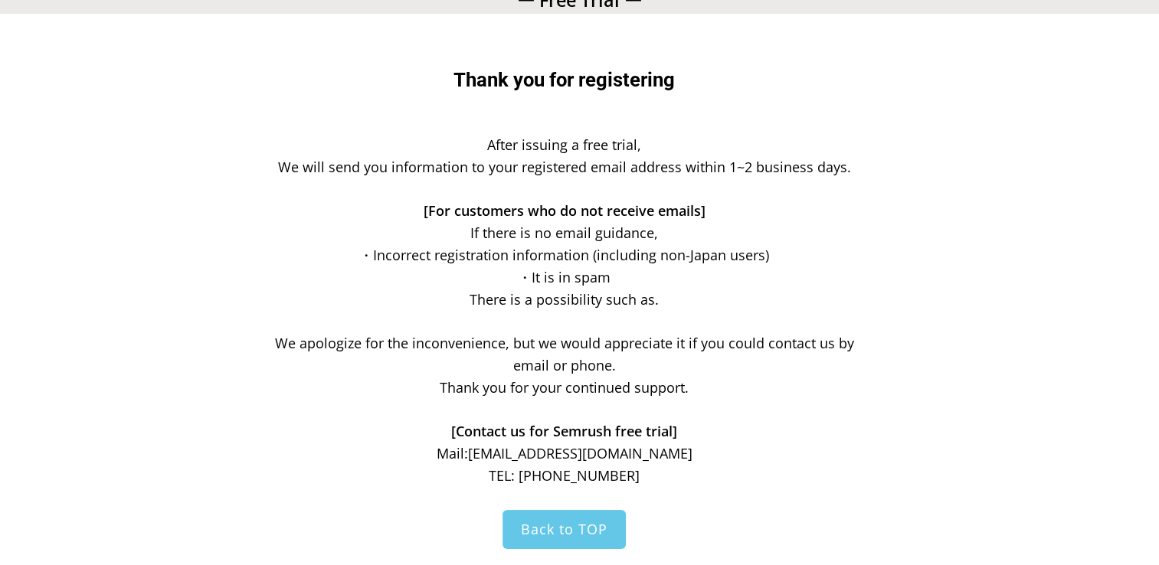  What do you see at coordinates (564, 80) in the screenshot?
I see `span: Thank you for registering` at bounding box center [564, 80].